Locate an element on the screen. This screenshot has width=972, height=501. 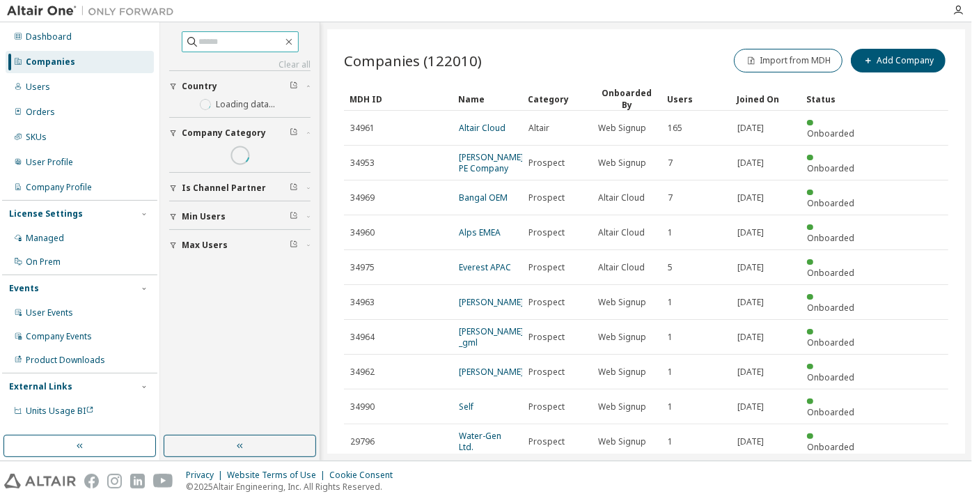
button: Max Users is located at coordinates (240, 245).